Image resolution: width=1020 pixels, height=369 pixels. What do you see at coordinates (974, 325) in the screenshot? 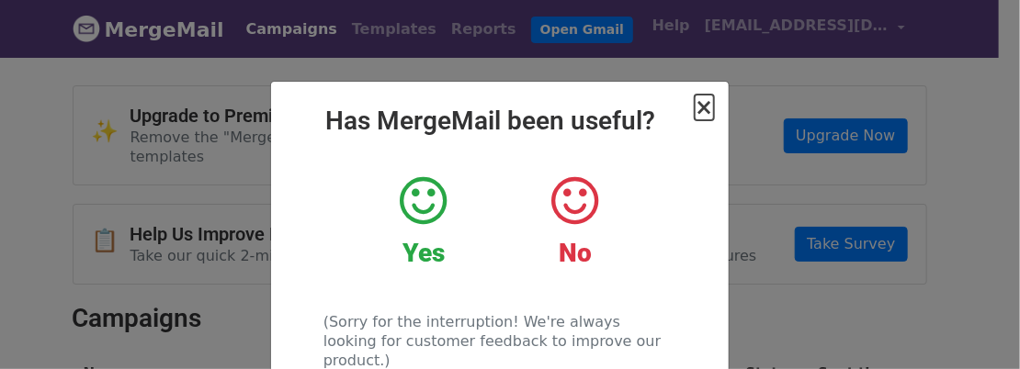
I see `div: Chat Widget` at bounding box center [974, 325].